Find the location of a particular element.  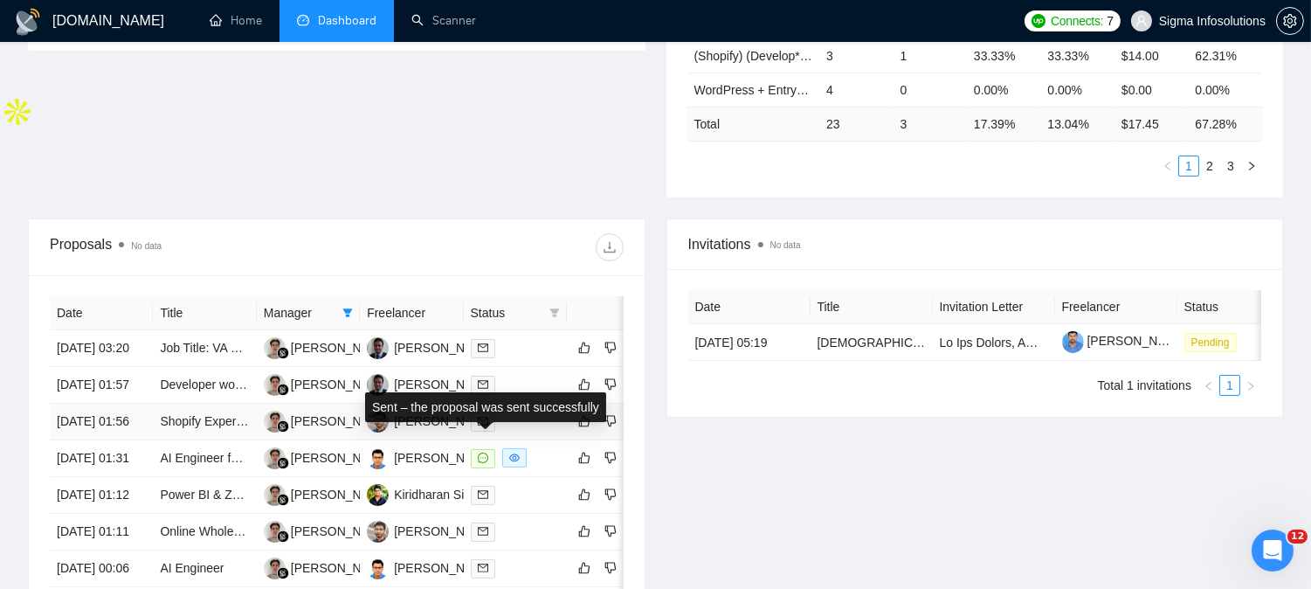

div: Sent – the proposal was sent successfully is located at coordinates (486, 407).